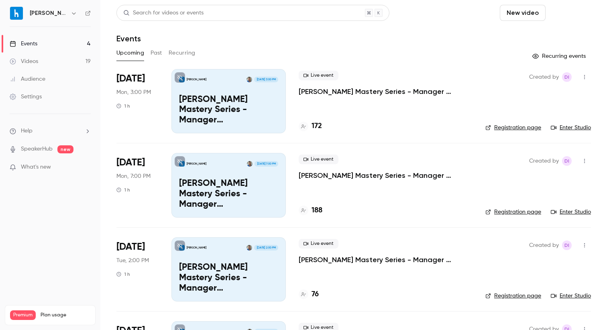 Image resolution: width=607 pixels, height=330 pixels. What do you see at coordinates (65, 315) in the screenshot?
I see `span: Plan usage` at bounding box center [65, 315].